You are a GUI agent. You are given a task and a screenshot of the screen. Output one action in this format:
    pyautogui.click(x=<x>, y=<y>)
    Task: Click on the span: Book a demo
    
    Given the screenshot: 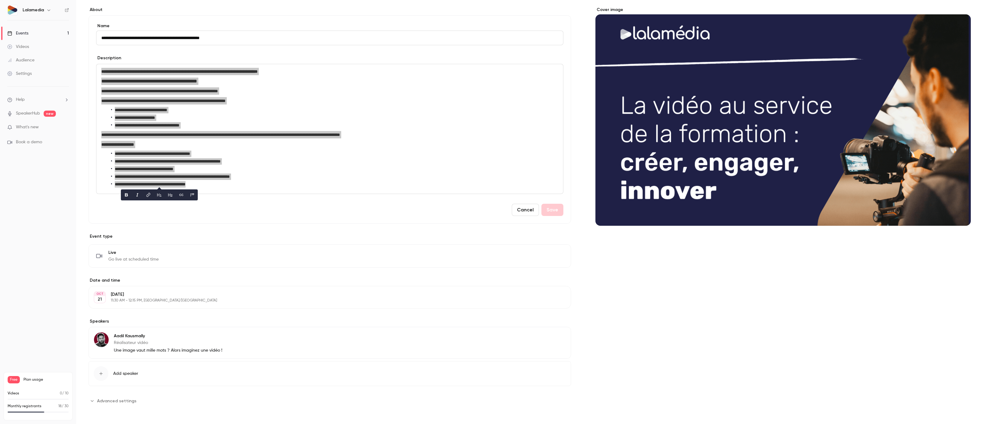 What is the action you would take?
    pyautogui.click(x=29, y=142)
    